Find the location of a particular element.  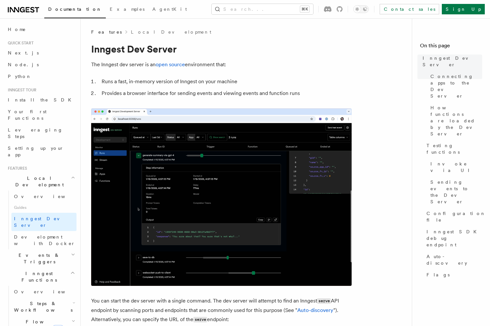

span: Inngest tour is located at coordinates (21, 90).